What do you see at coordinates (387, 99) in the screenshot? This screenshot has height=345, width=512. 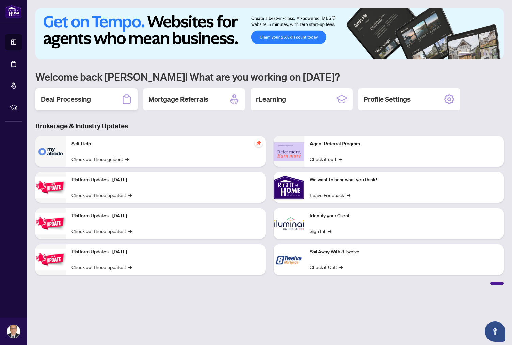 I see `h2: Profile Settings` at bounding box center [387, 99].